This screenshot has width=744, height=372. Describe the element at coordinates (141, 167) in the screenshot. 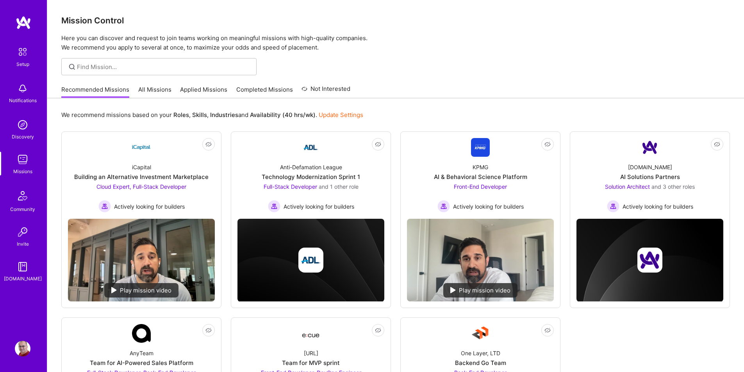

I see `div: iCapital` at that location.